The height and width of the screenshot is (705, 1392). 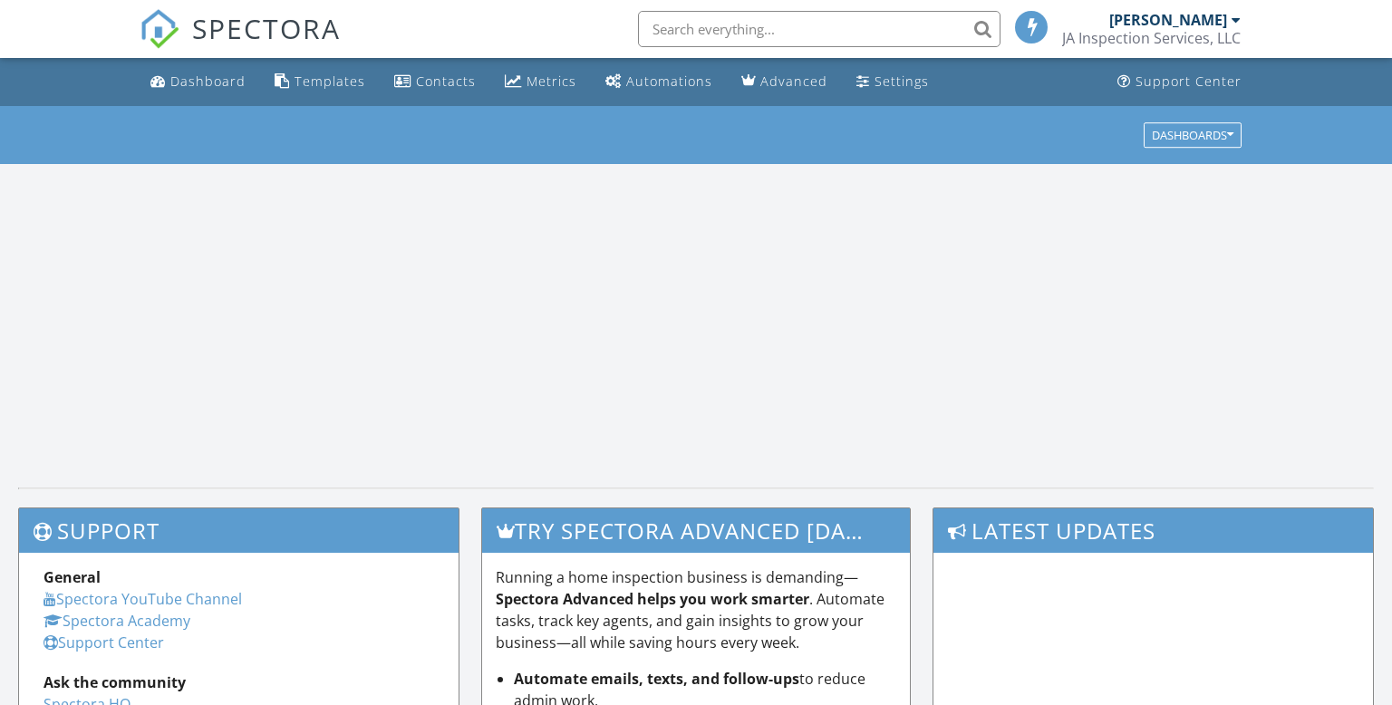 I want to click on div: Templates, so click(x=330, y=81).